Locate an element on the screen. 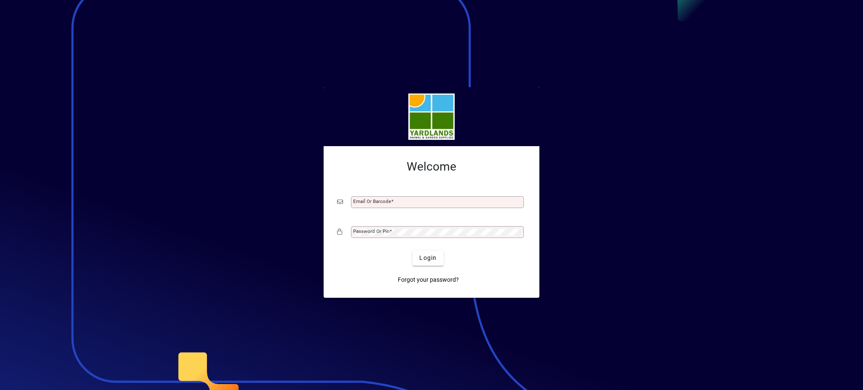 This screenshot has height=390, width=863. a: Forgot your password? is located at coordinates (428, 280).